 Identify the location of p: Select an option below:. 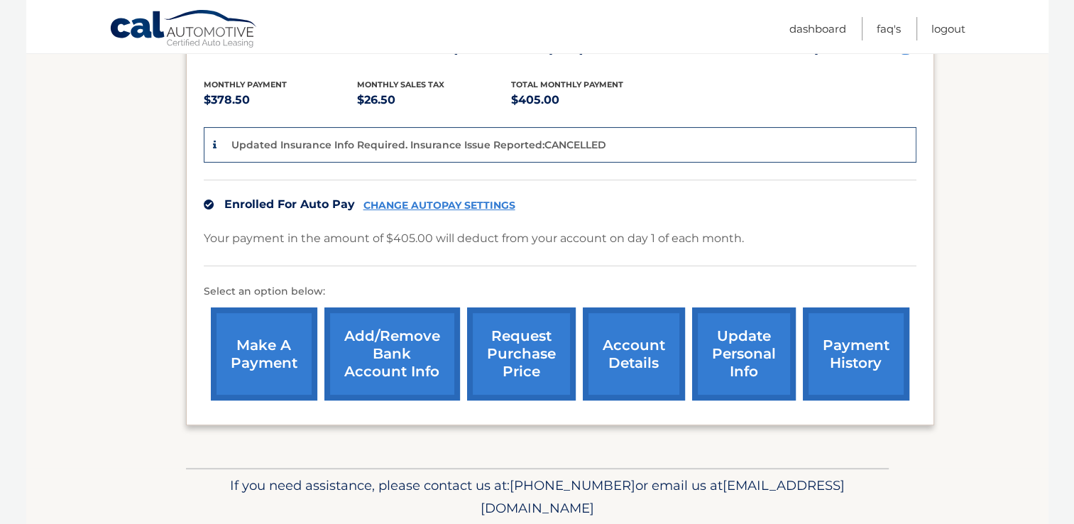
(560, 292).